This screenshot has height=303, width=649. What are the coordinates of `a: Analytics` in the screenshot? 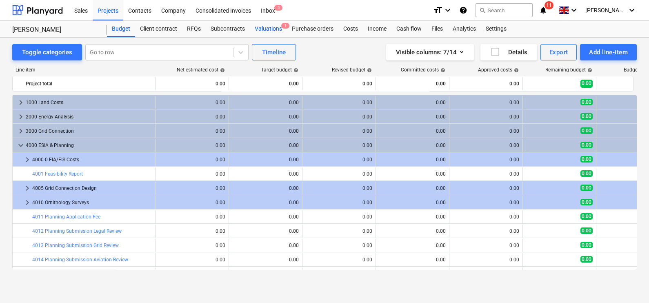 It's located at (464, 29).